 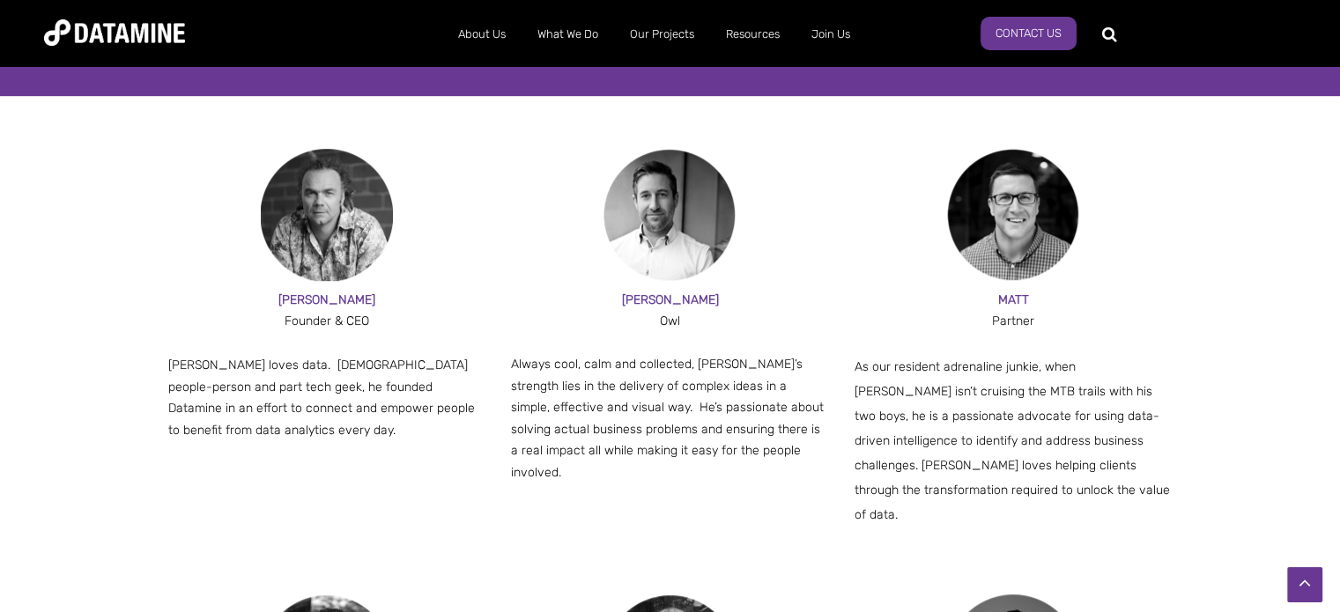 What do you see at coordinates (327, 215) in the screenshot?
I see `img: Paul-2-1-150x150` at bounding box center [327, 215].